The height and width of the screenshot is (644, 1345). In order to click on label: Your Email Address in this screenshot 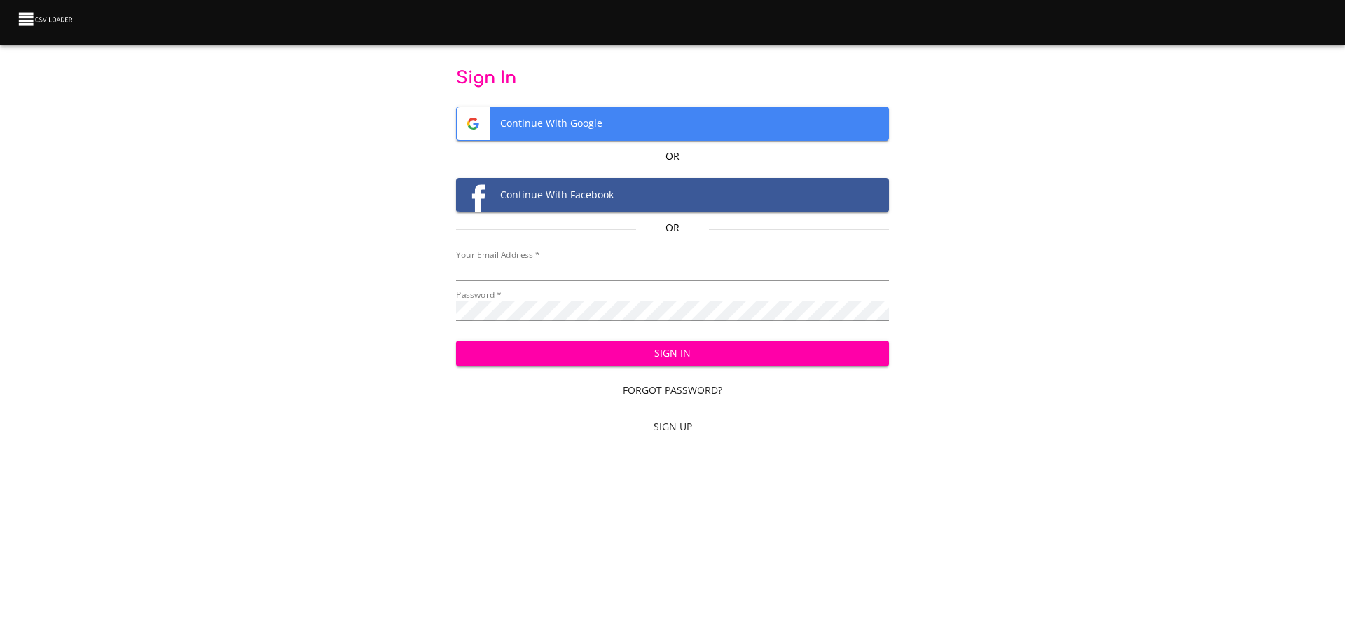, I will do `click(497, 255)`.